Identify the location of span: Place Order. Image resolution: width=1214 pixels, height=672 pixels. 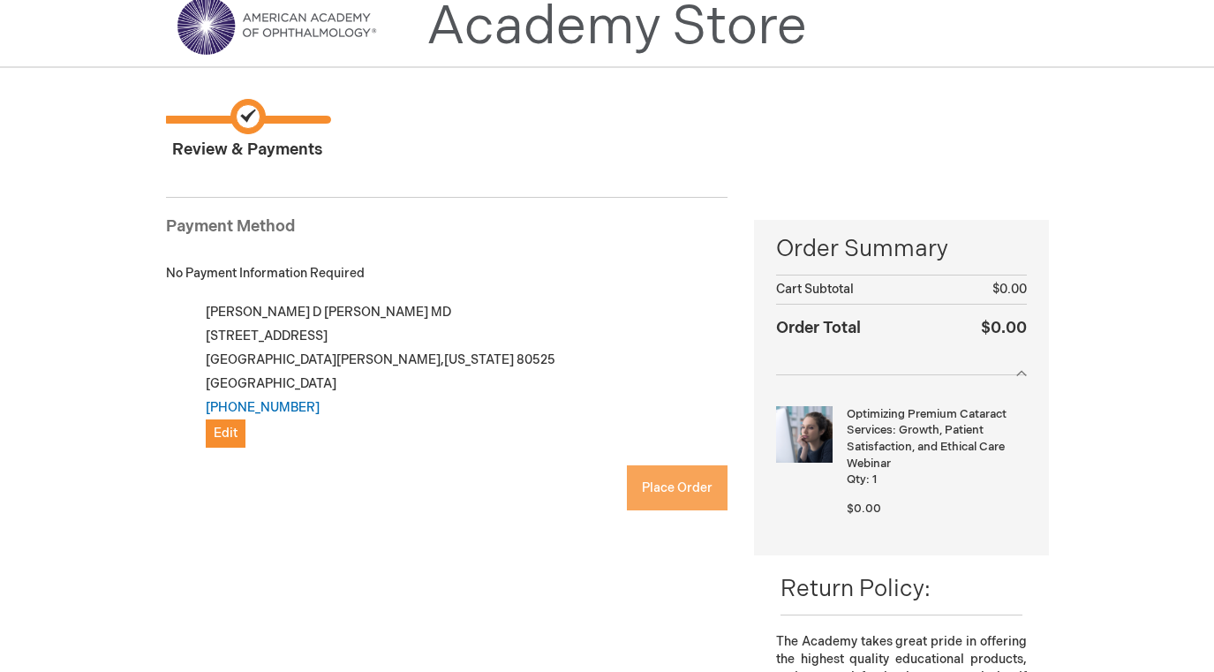
(677, 487).